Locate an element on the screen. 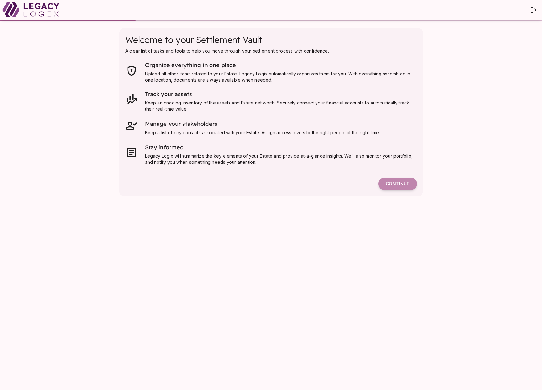 Image resolution: width=542 pixels, height=390 pixels. span: Welcome to your Settlement Vault is located at coordinates (194, 40).